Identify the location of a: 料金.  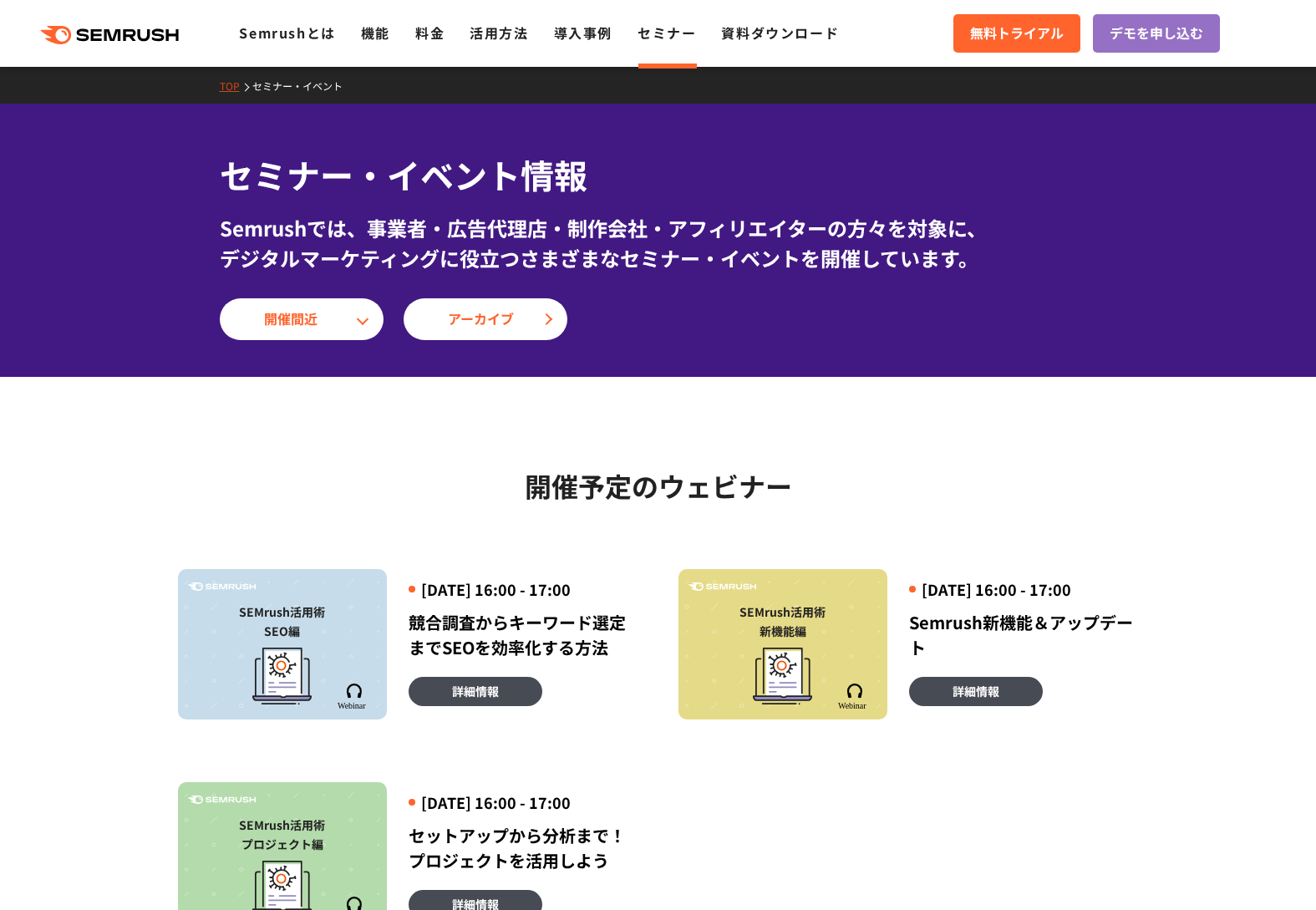
(429, 33).